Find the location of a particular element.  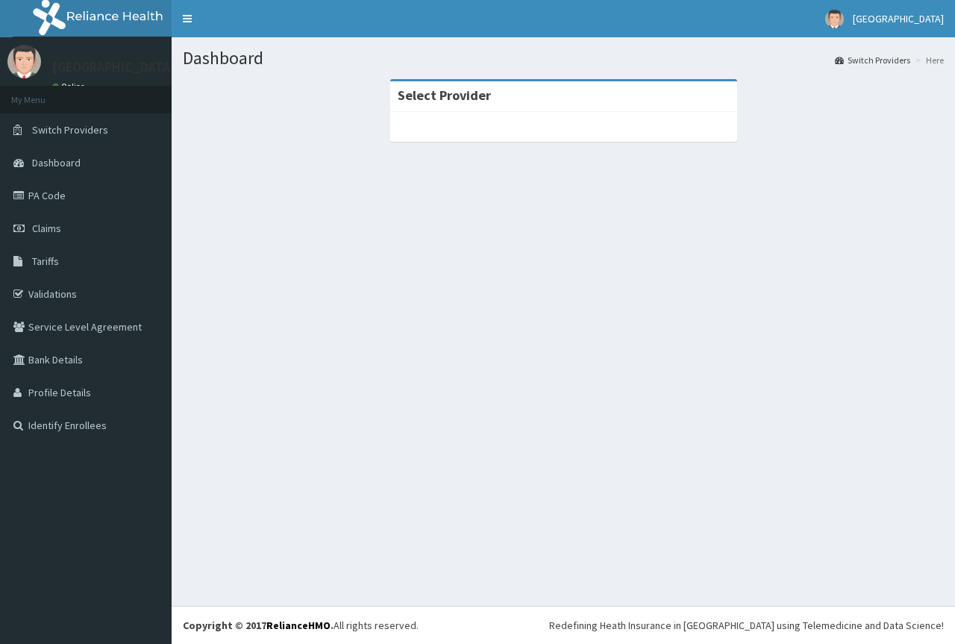

footer: All rights reserved. is located at coordinates (563, 624).